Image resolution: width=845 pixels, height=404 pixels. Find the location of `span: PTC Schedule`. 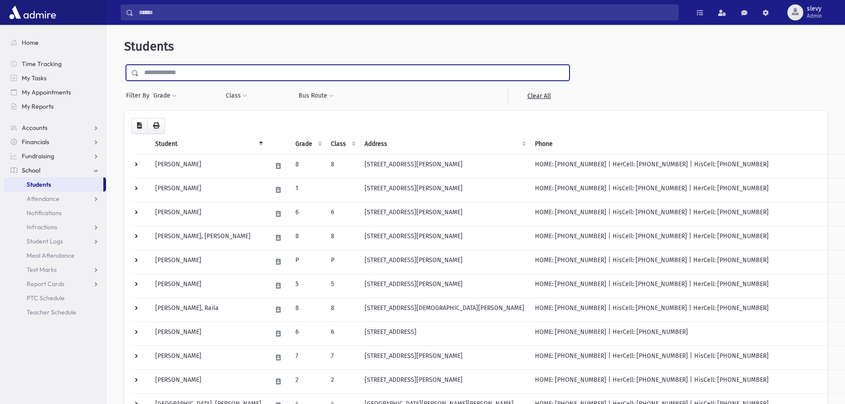

span: PTC Schedule is located at coordinates (46, 298).